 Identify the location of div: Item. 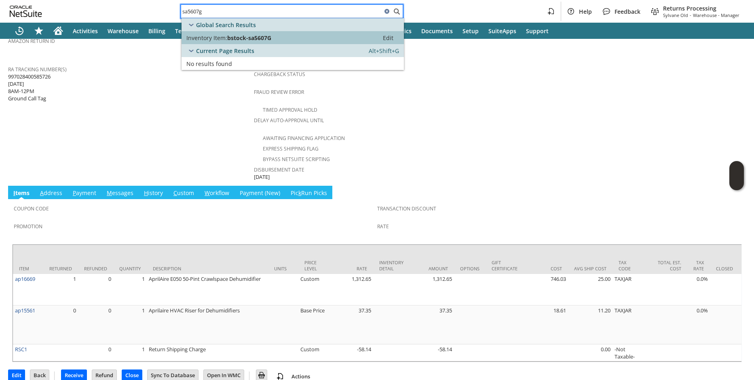
(28, 268).